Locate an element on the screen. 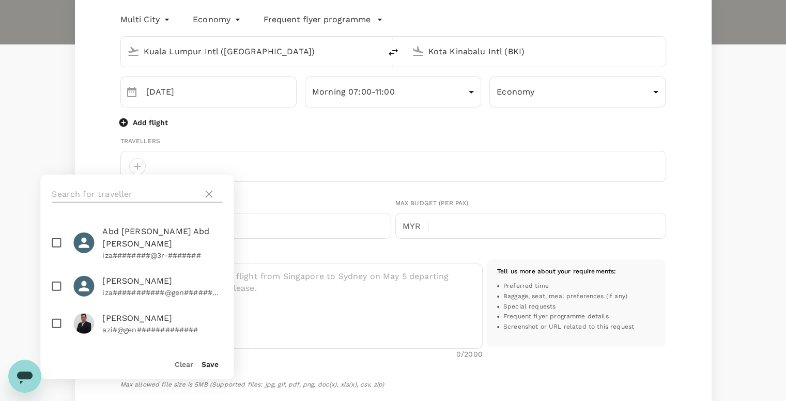 Image resolution: width=786 pixels, height=401 pixels. button: Clear is located at coordinates (184, 364).